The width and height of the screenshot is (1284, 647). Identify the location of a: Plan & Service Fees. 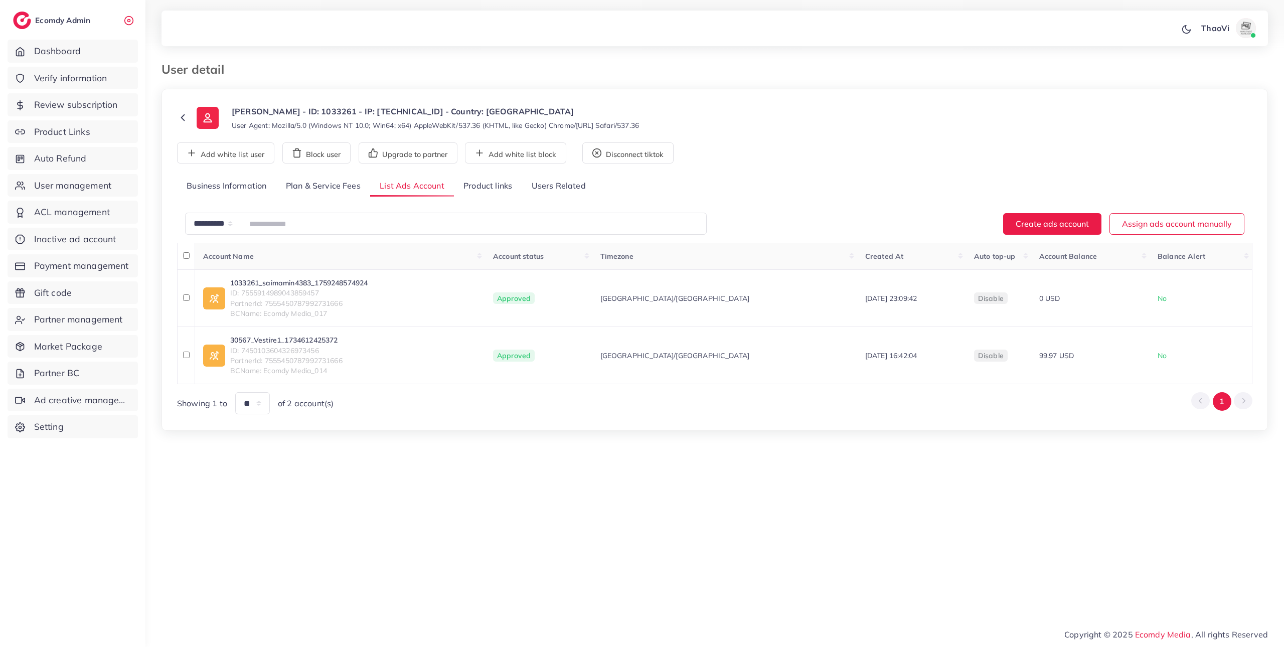
(323, 186).